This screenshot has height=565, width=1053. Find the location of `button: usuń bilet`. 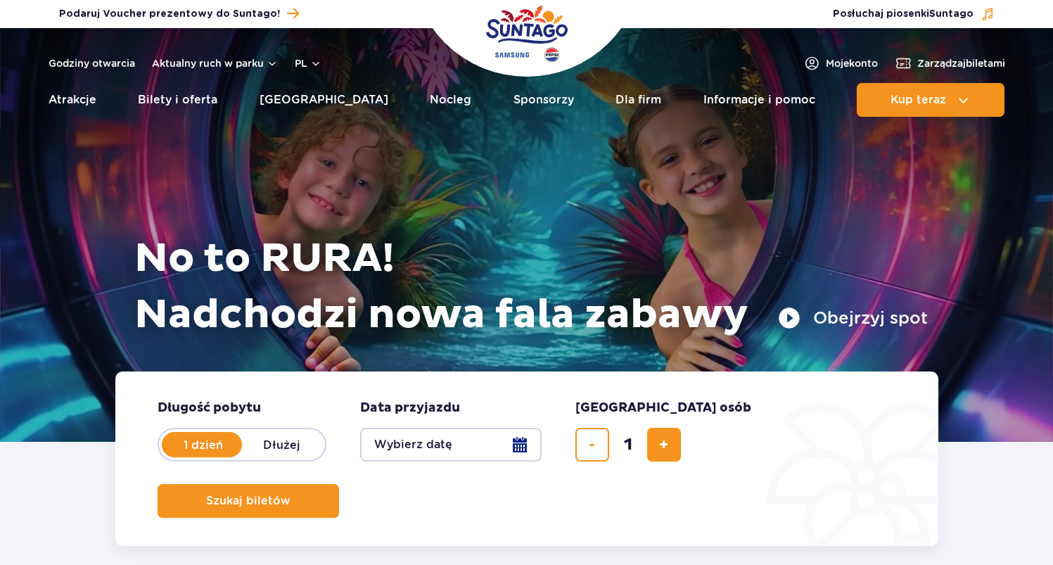

button: usuń bilet is located at coordinates (592, 445).